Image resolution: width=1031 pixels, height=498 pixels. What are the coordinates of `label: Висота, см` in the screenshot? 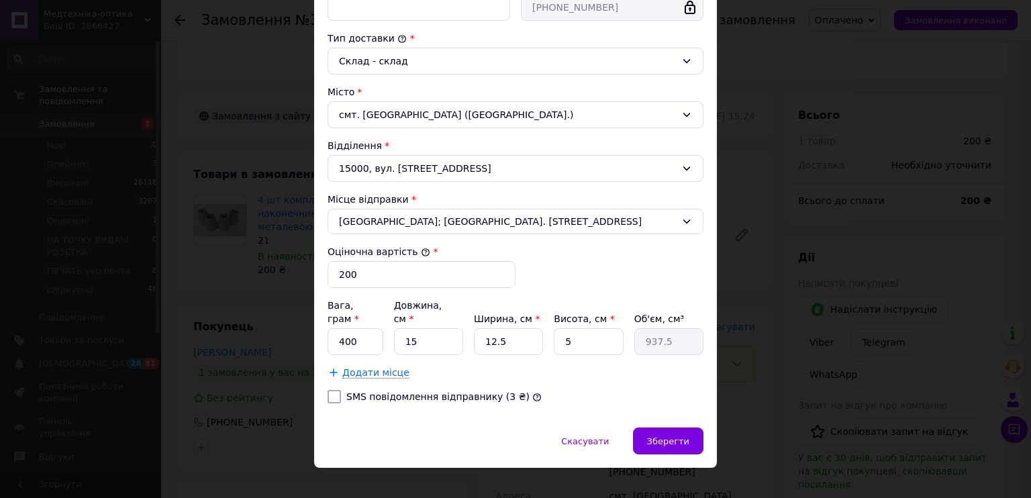 It's located at (584, 319).